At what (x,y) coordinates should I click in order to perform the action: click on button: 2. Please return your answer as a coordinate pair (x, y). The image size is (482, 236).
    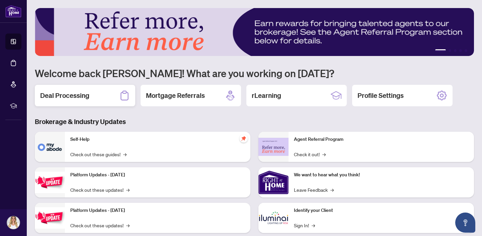
    Looking at the image, I should click on (450, 51).